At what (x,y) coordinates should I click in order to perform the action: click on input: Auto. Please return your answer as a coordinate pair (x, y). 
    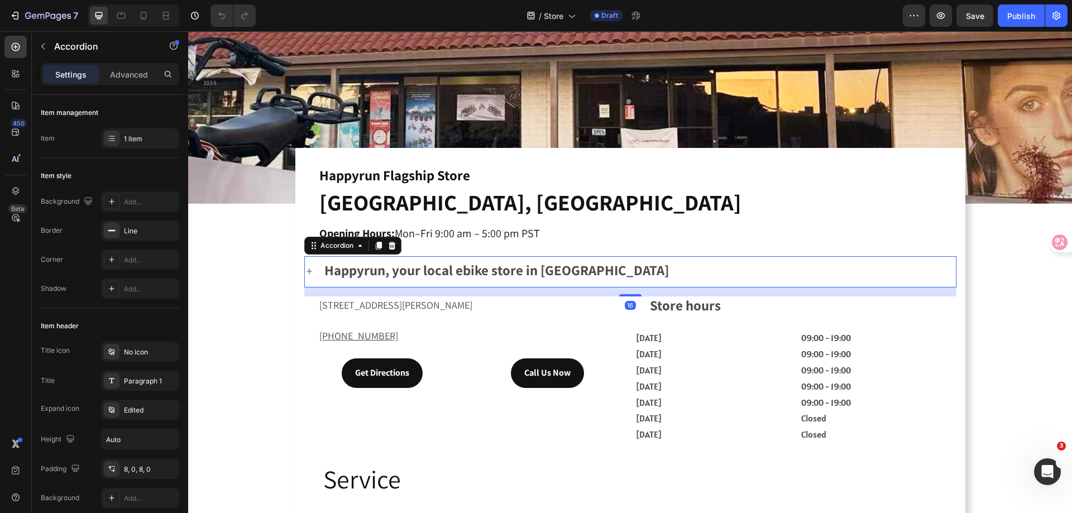
    Looking at the image, I should click on (140, 439).